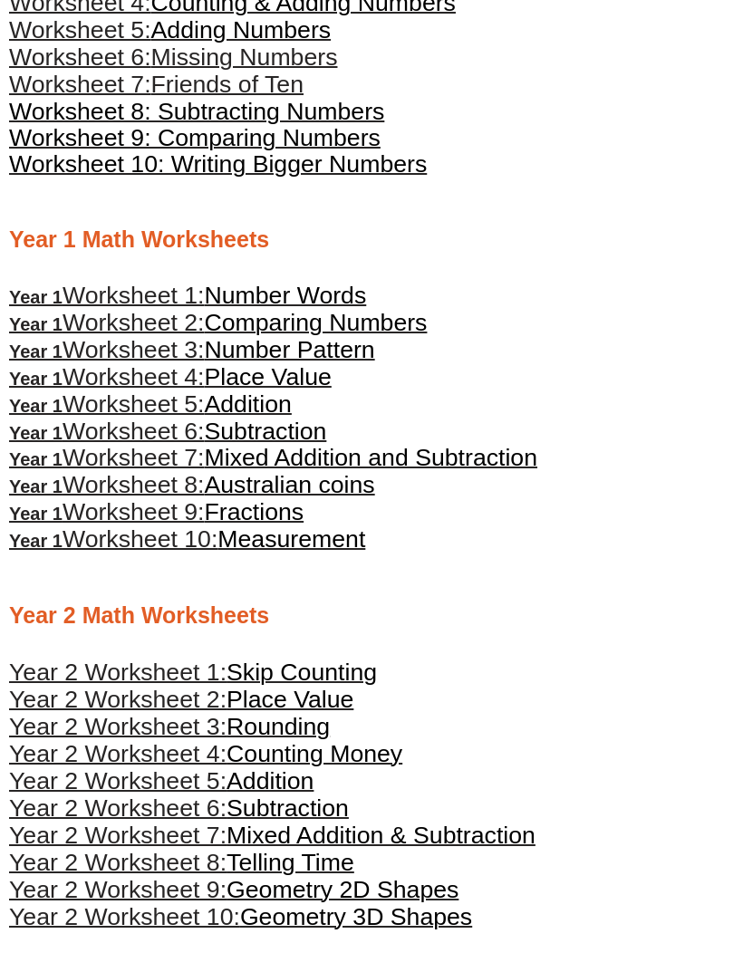  What do you see at coordinates (156, 86) in the screenshot?
I see `a: Worksheet 7:Friends of Ten` at bounding box center [156, 86].